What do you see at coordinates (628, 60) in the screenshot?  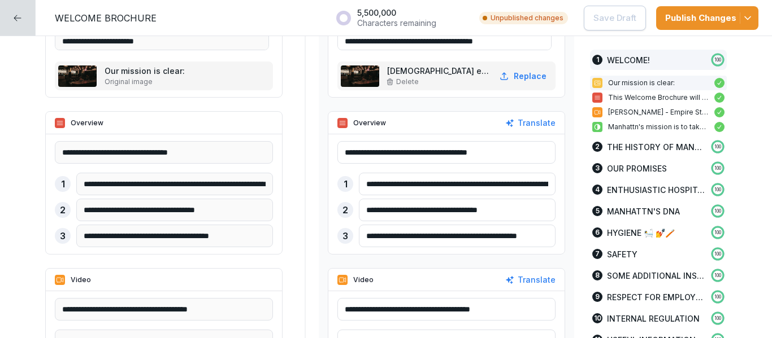 I see `p: WELCOME!` at bounding box center [628, 60].